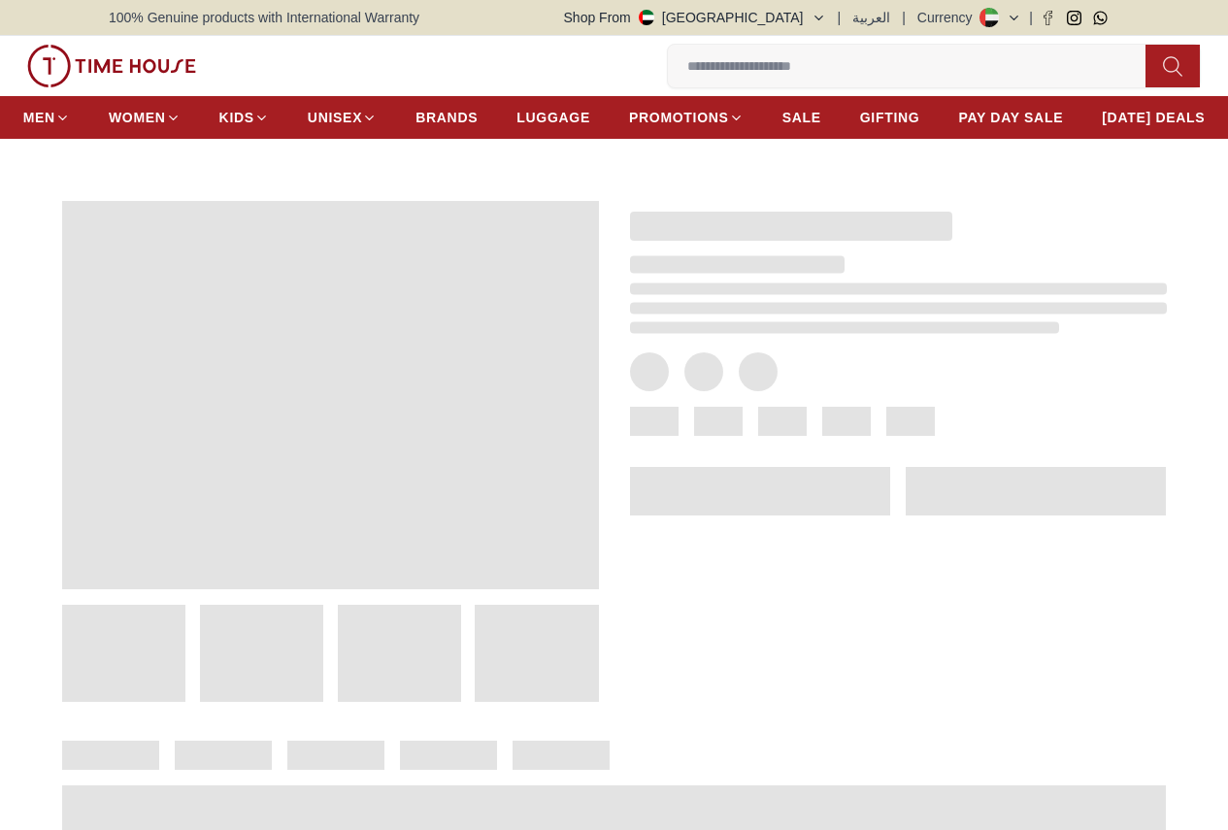 This screenshot has width=1228, height=830. Describe the element at coordinates (553, 117) in the screenshot. I see `a: LUGGAGE` at that location.